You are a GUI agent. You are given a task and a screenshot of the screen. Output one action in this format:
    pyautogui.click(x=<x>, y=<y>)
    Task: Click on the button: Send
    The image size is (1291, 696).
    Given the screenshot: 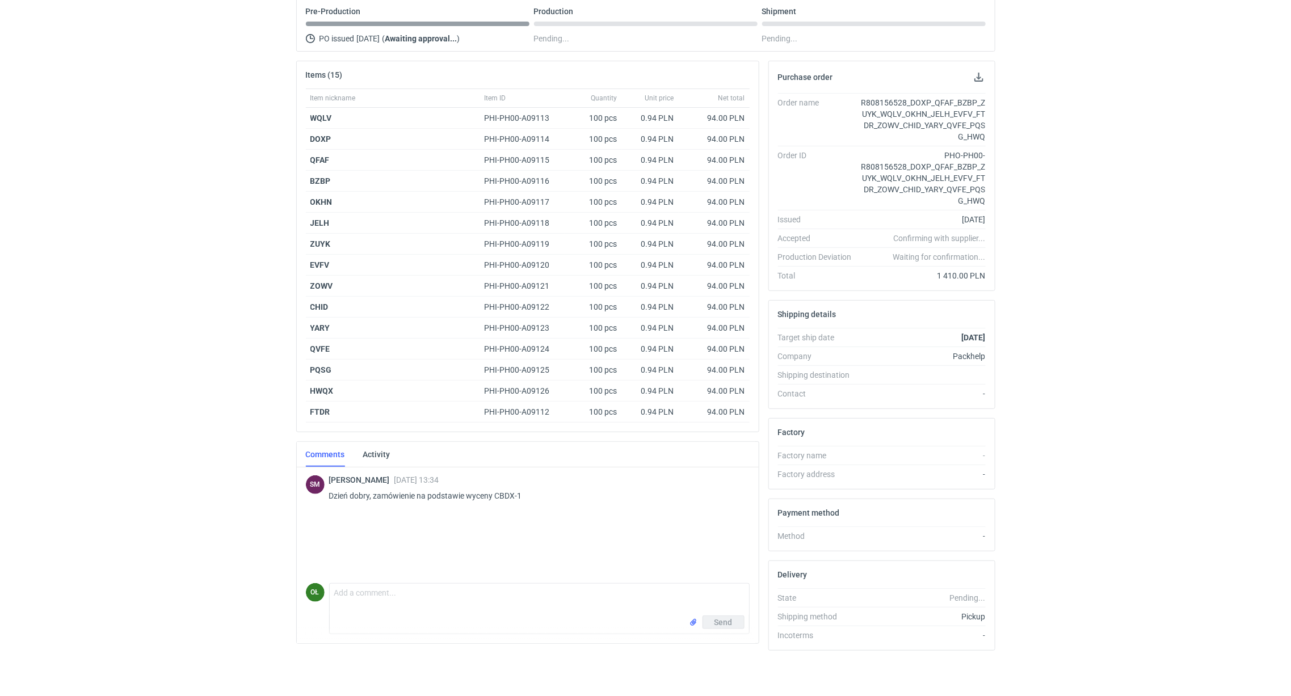 What is the action you would take?
    pyautogui.click(x=724, y=623)
    